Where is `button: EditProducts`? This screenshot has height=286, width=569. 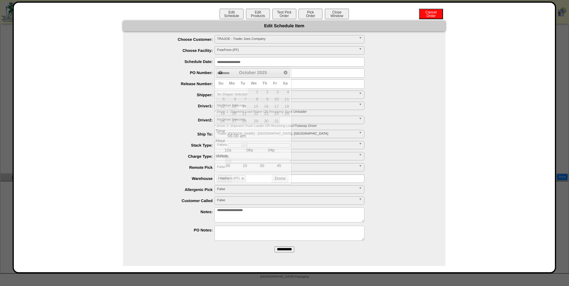
button: EditProducts is located at coordinates (258, 14).